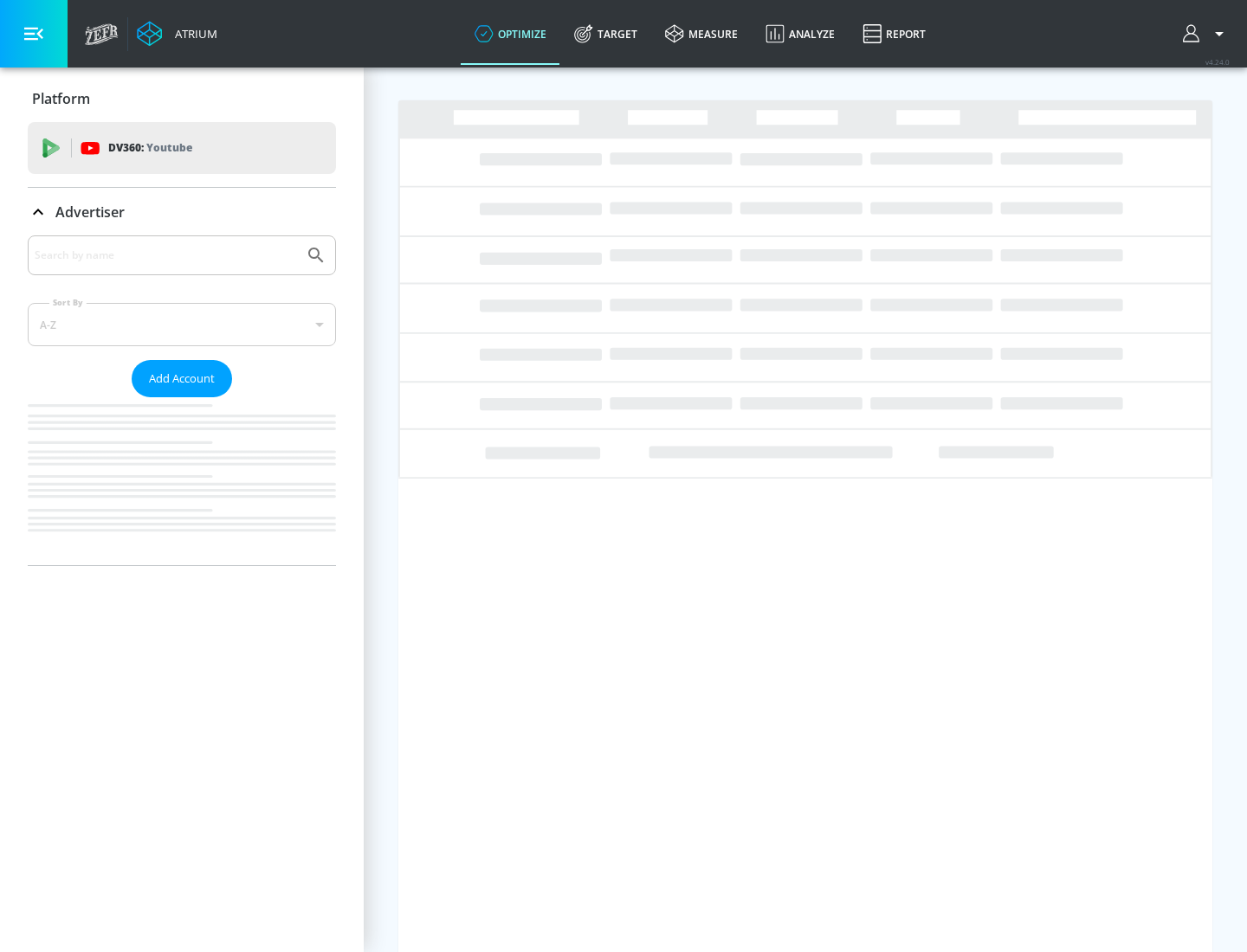  Describe the element at coordinates (60, 99) in the screenshot. I see `p: Platform` at that location.